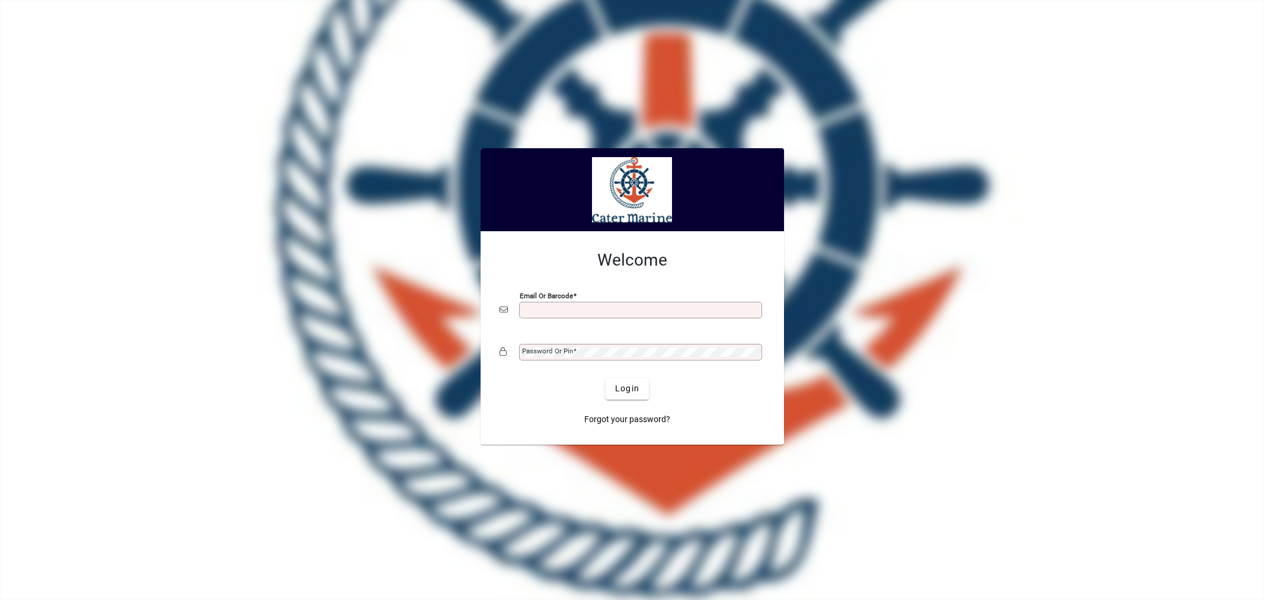 The image size is (1264, 600). Describe the element at coordinates (627, 419) in the screenshot. I see `span: Forgot your password?` at that location.